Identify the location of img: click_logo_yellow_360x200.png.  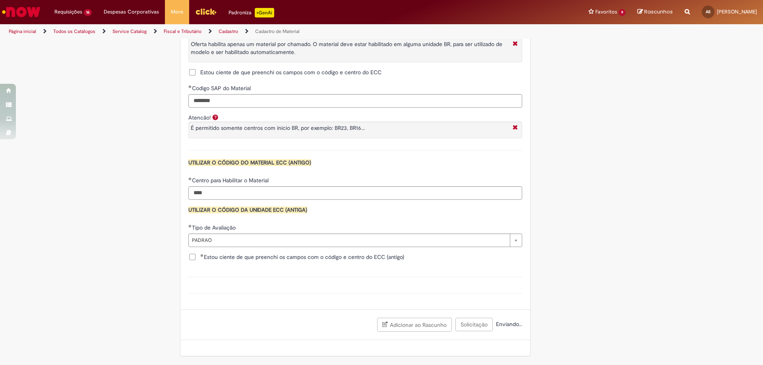
(206, 12).